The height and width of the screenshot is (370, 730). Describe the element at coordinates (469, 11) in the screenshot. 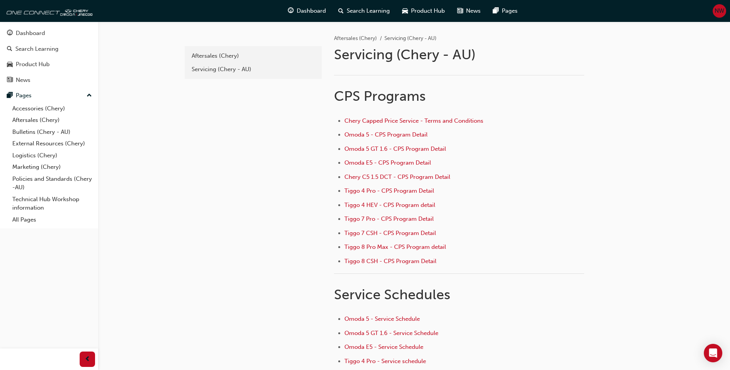

I see `a: news-iconNews` at that location.